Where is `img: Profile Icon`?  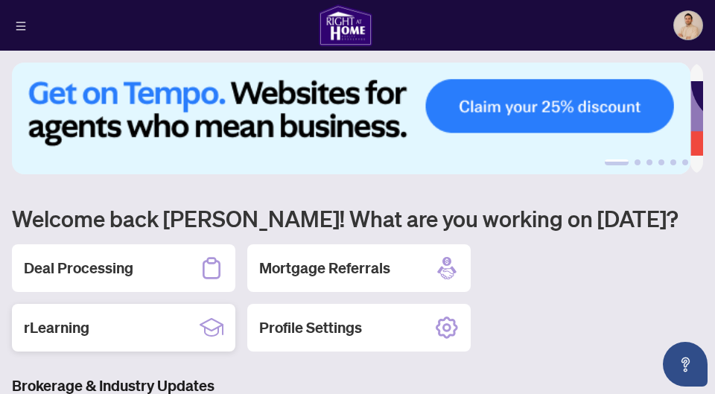 img: Profile Icon is located at coordinates (689, 25).